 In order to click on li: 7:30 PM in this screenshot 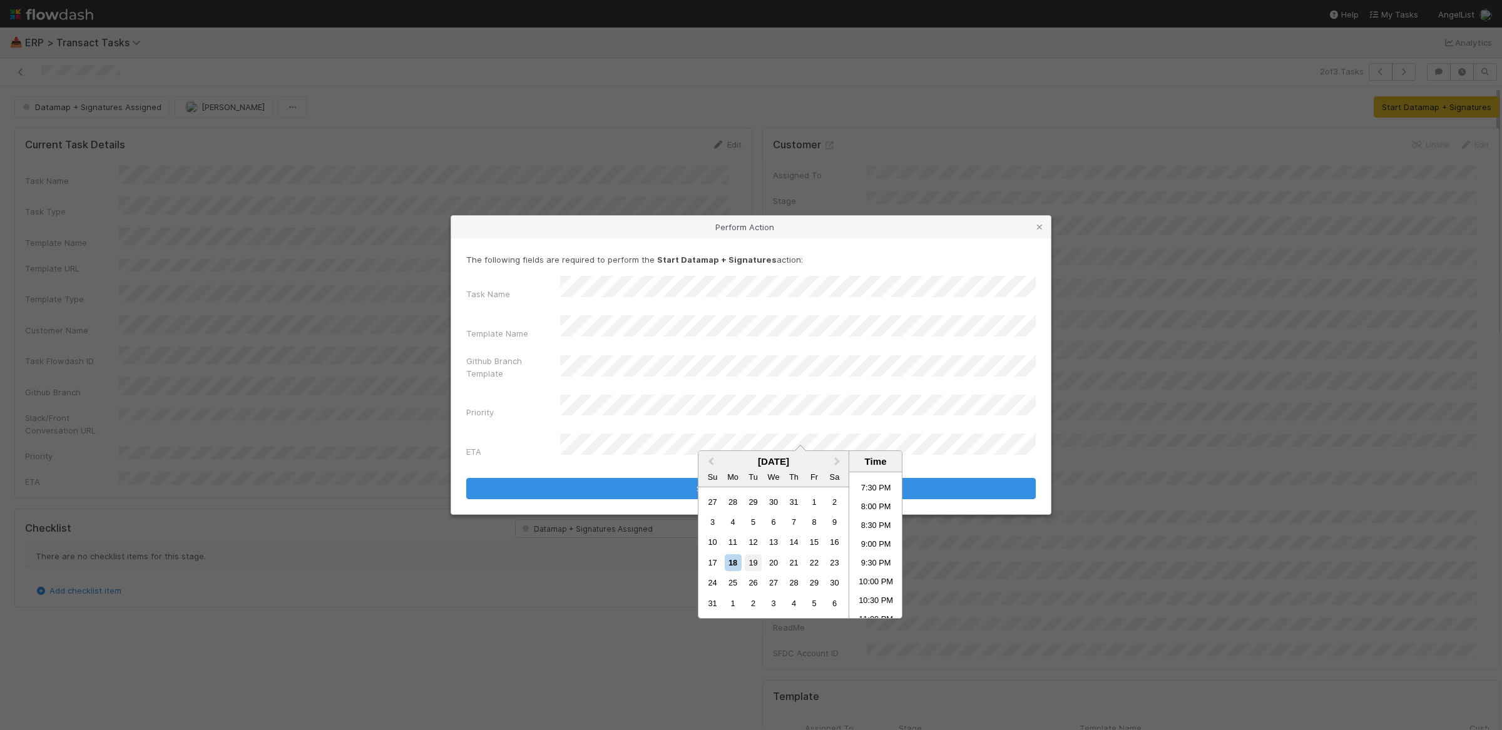, I will do `click(876, 489)`.